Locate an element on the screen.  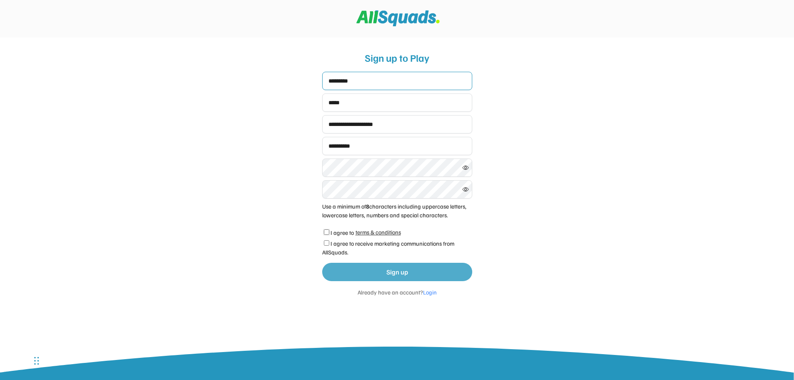
font: Login is located at coordinates (430, 292).